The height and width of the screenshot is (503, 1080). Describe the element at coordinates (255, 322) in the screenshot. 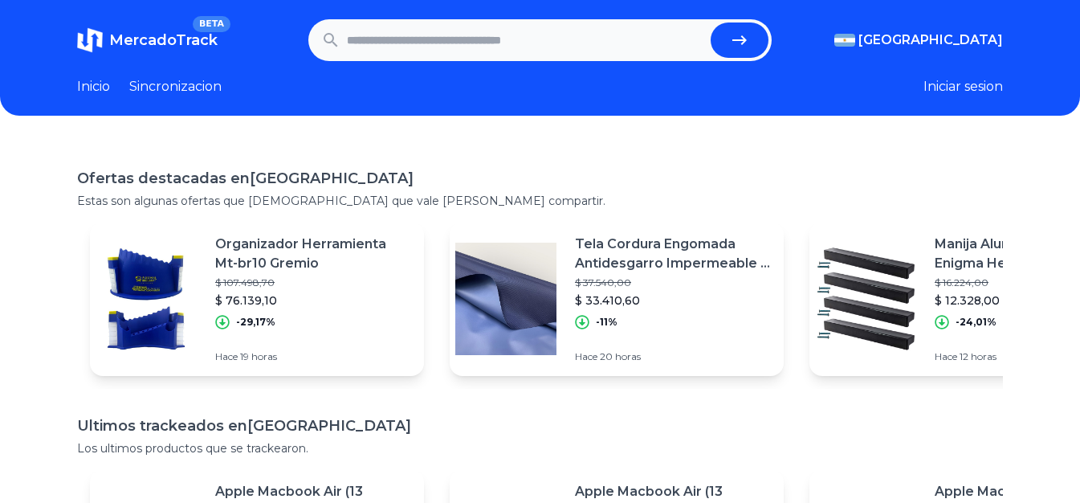

I see `p: -29,17%` at that location.